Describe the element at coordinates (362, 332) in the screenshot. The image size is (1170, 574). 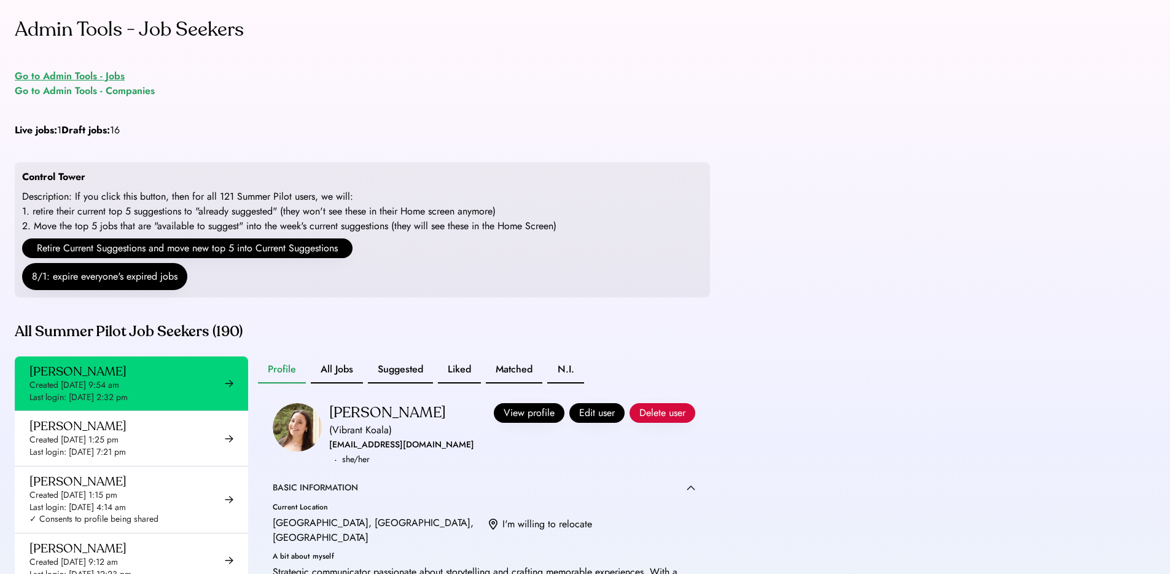
I see `div: All Summer Pilot Job Seekers (190)` at that location.